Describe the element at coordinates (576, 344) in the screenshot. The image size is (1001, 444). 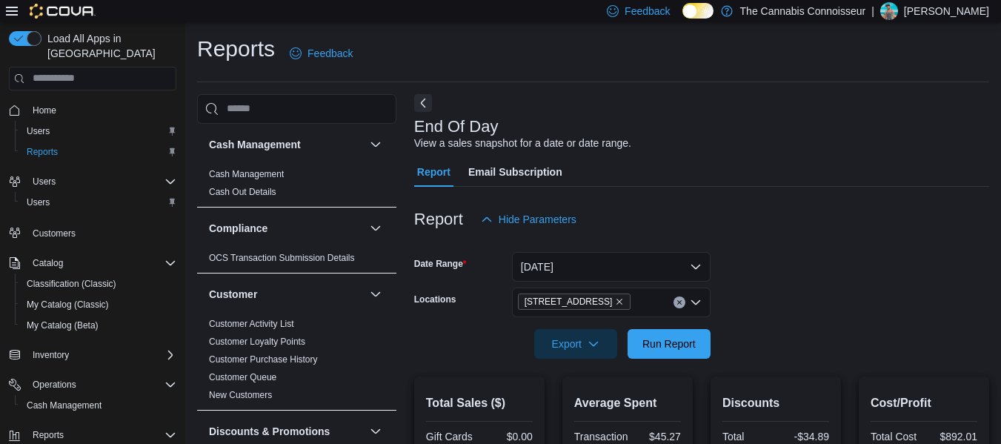
I see `span: Export` at that location.